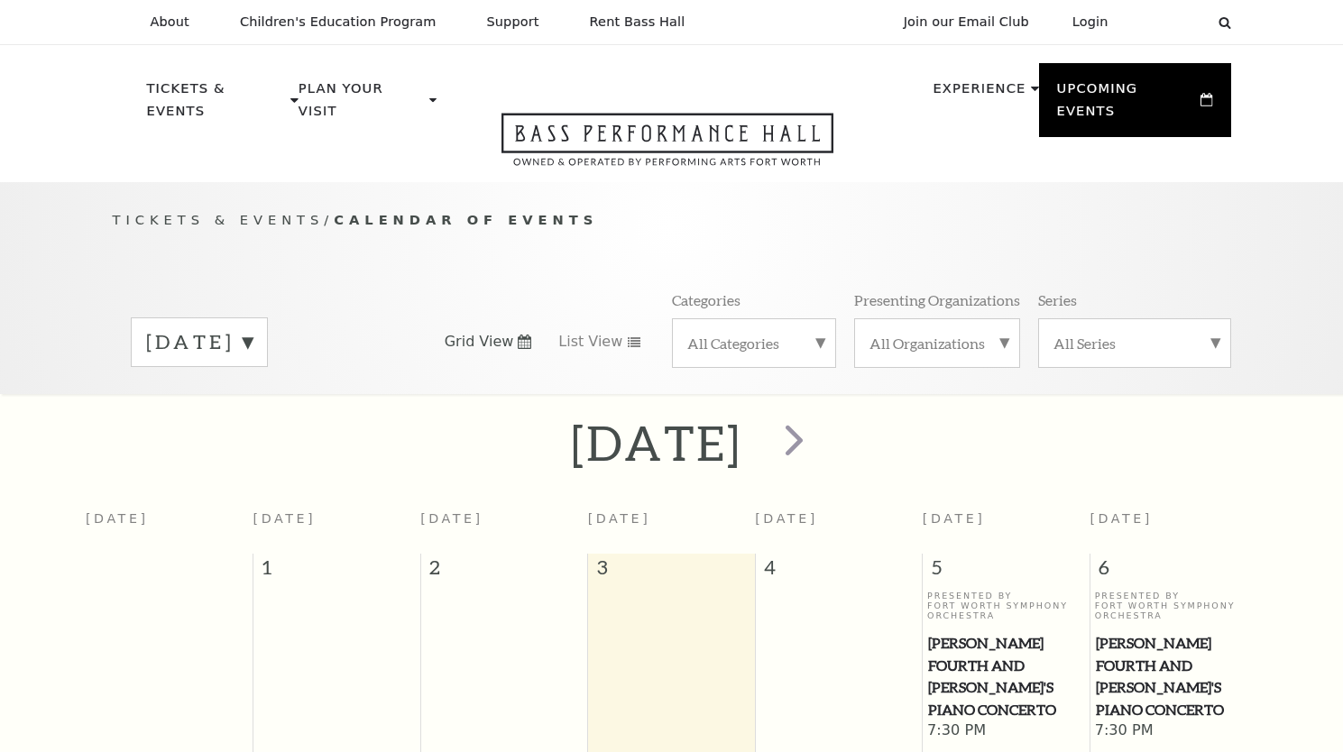 This screenshot has height=752, width=1343. I want to click on span: 3, so click(671, 572).